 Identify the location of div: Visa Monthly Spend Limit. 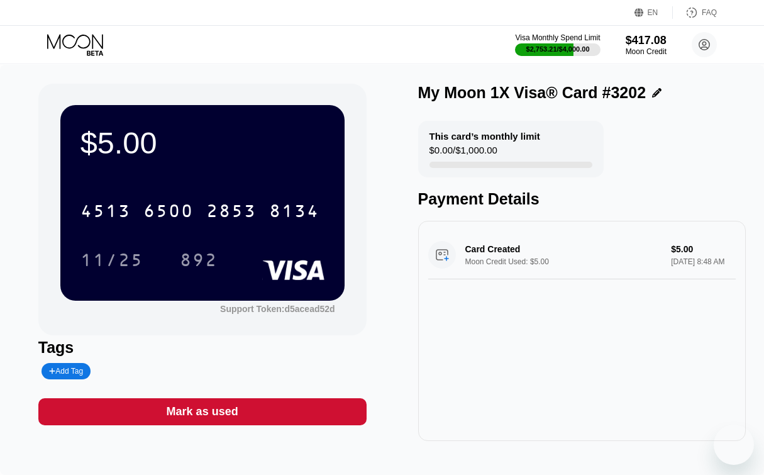
(557, 38).